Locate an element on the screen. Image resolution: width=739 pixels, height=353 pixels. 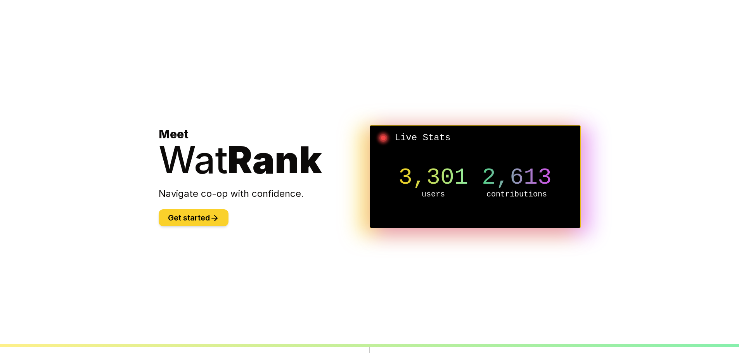
p: users is located at coordinates (433, 195).